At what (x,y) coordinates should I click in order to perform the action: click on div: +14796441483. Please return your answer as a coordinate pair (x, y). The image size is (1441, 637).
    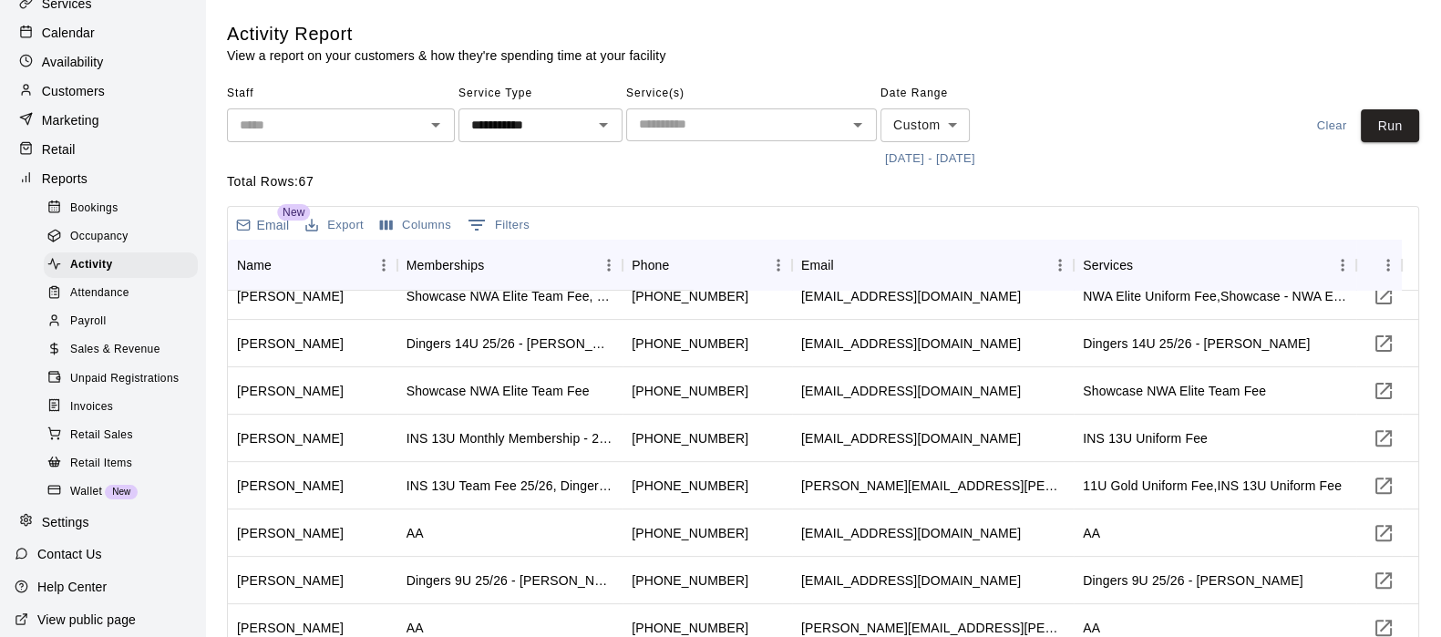
    Looking at the image, I should click on (690, 344).